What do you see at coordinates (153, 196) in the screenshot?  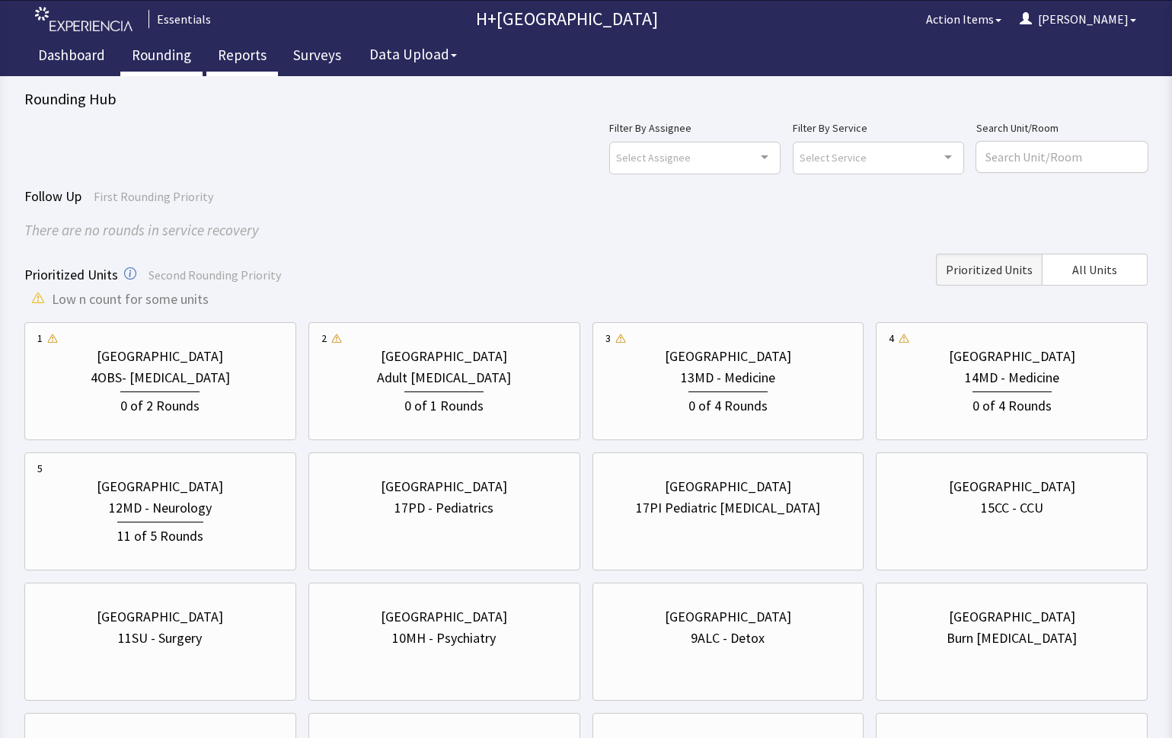 I see `span: First Rounding Priority` at bounding box center [153, 196].